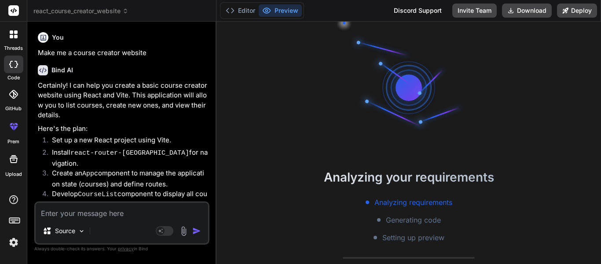  I want to click on p: Here's the plan:, so click(123, 128).